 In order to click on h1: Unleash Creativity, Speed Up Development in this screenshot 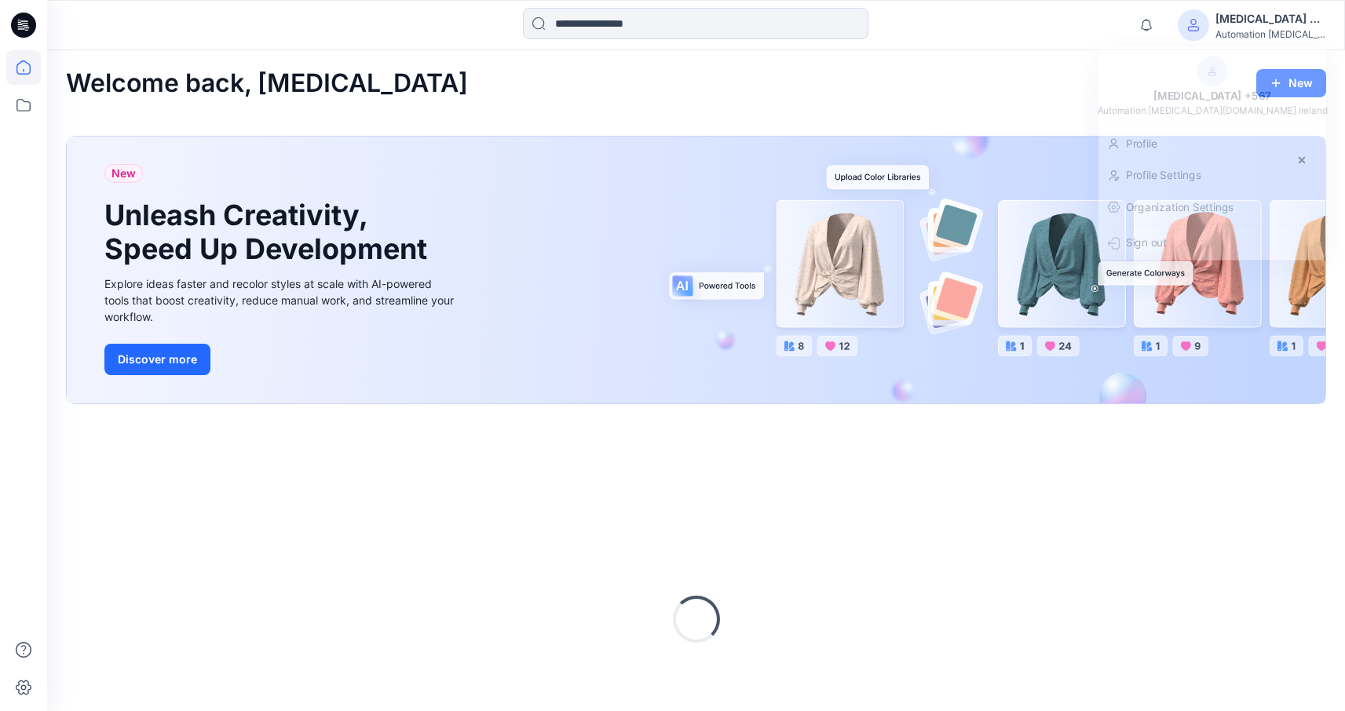, I will do `click(269, 232)`.